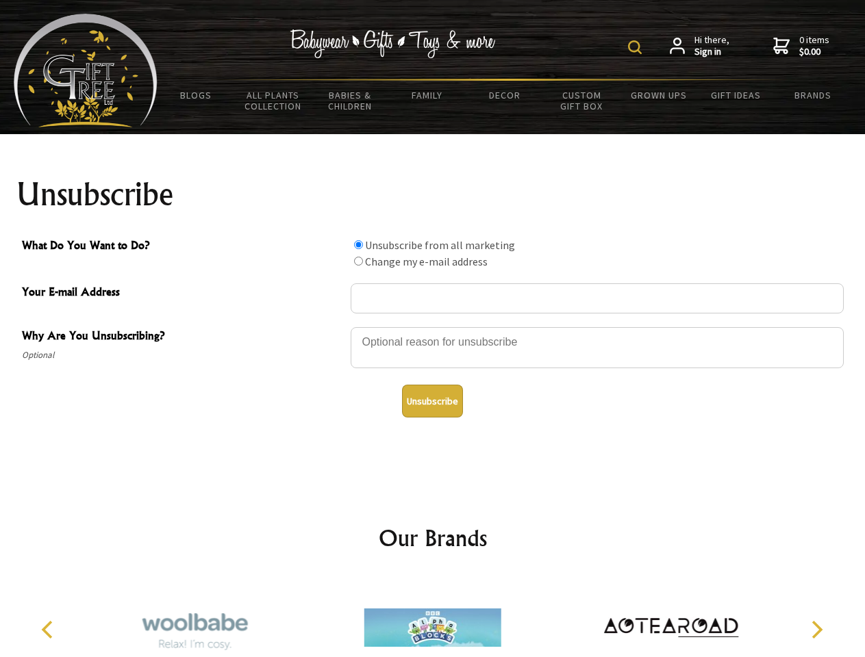  Describe the element at coordinates (350, 101) in the screenshot. I see `a: Babies & Children` at that location.